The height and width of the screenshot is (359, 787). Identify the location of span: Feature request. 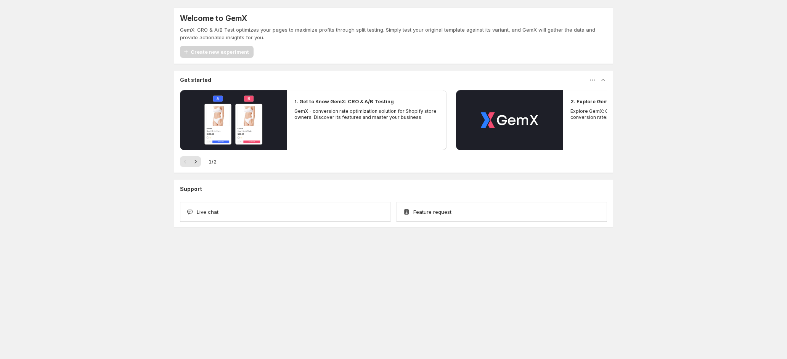
(432, 212).